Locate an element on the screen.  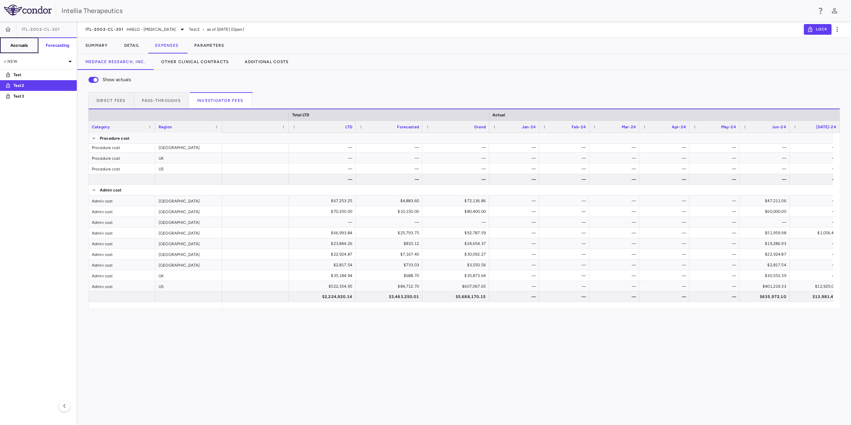
span: LTD is located at coordinates (349, 127).